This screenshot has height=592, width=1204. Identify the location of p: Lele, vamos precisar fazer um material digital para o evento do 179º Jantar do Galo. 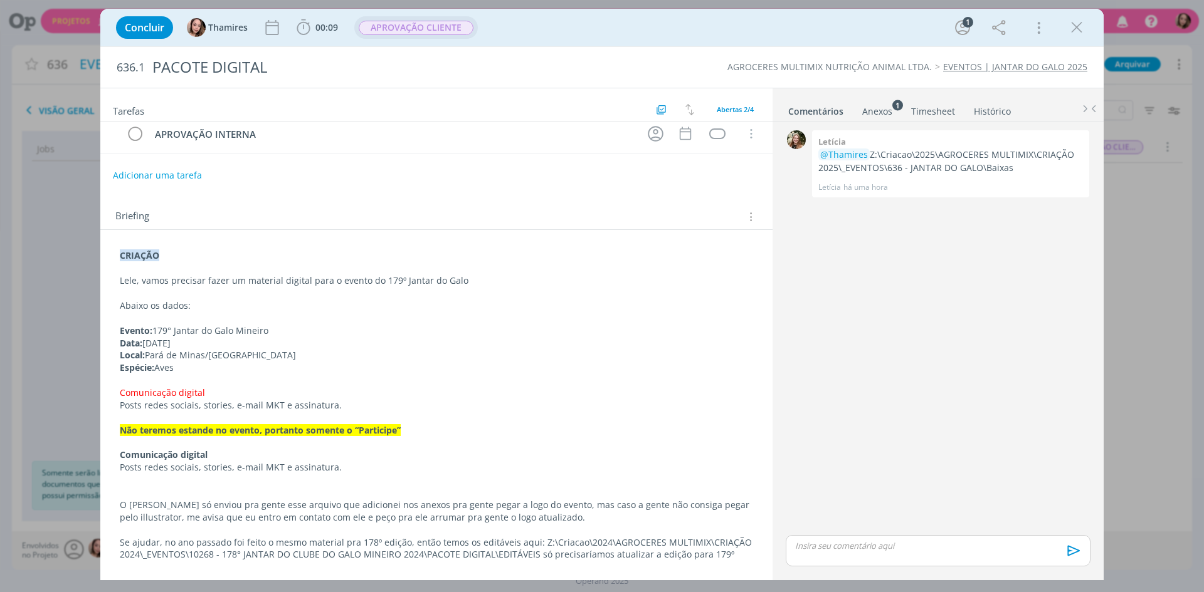
(436, 281).